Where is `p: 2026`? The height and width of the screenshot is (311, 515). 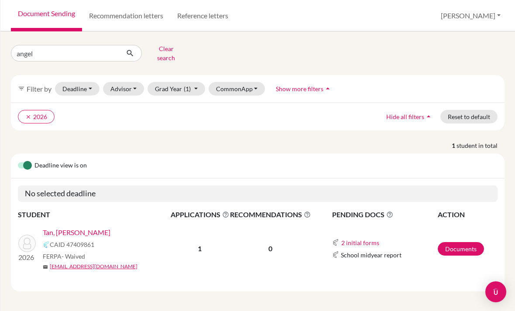
p: 2026 is located at coordinates (27, 257).